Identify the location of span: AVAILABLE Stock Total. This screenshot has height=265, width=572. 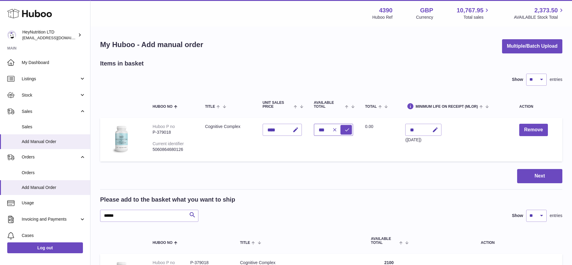
(539, 17).